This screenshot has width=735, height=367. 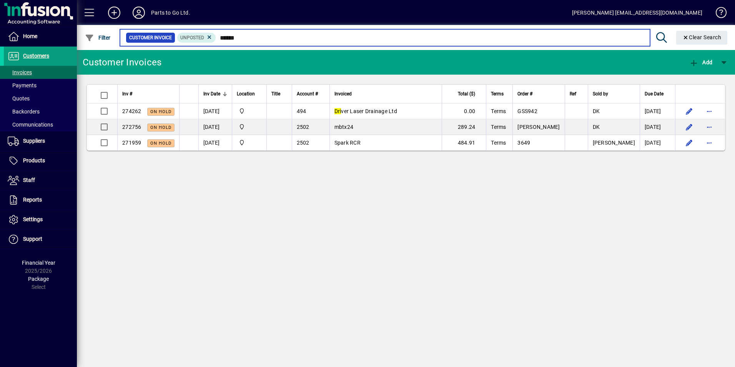 What do you see at coordinates (245, 94) in the screenshot?
I see `span: Location` at bounding box center [245, 94].